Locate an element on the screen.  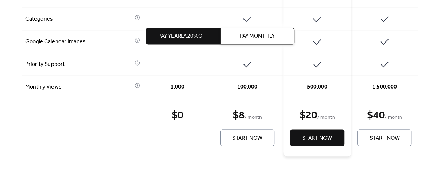
div: $ 40 is located at coordinates (375, 115).